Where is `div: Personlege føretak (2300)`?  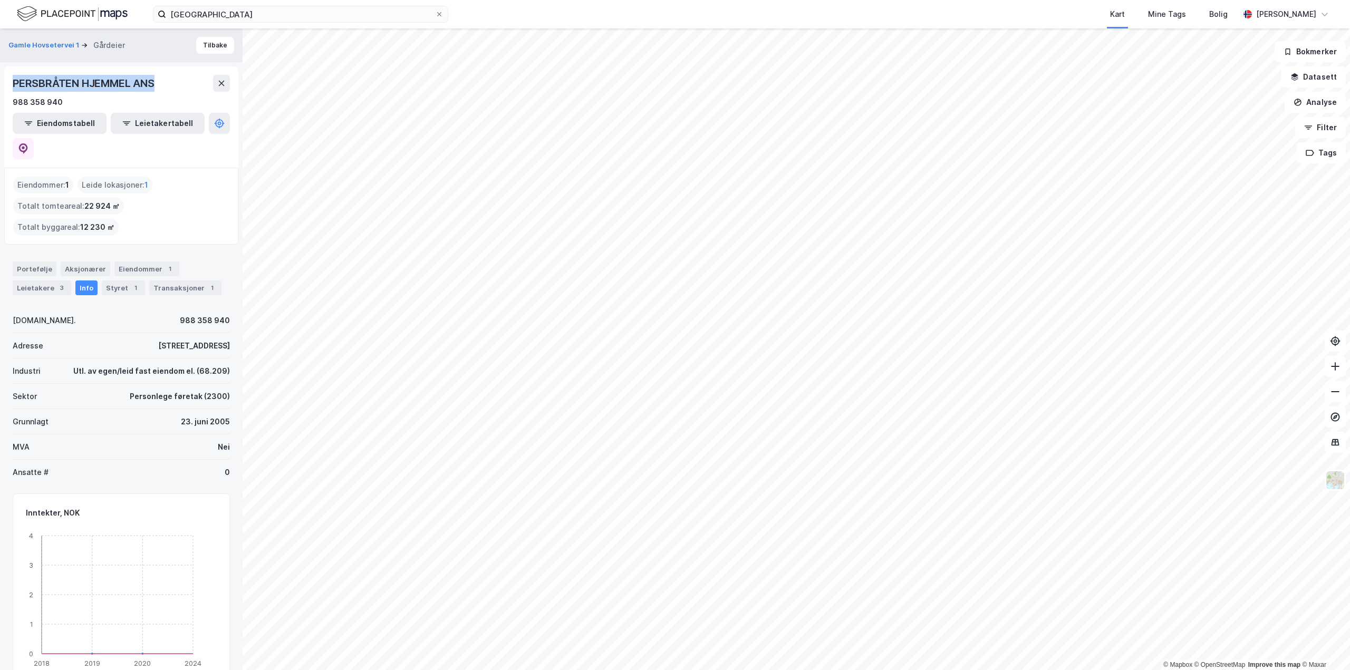 div: Personlege føretak (2300) is located at coordinates (180, 397).